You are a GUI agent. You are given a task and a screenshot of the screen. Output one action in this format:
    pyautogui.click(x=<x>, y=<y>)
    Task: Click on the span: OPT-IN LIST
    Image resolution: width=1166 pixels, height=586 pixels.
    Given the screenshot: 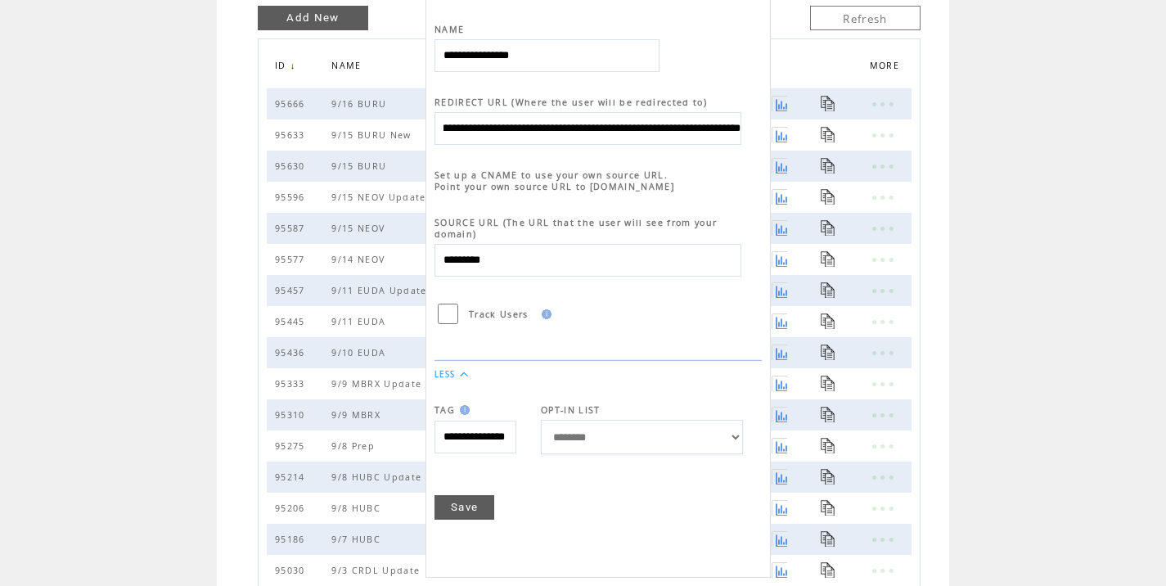 What is the action you would take?
    pyautogui.click(x=570, y=410)
    